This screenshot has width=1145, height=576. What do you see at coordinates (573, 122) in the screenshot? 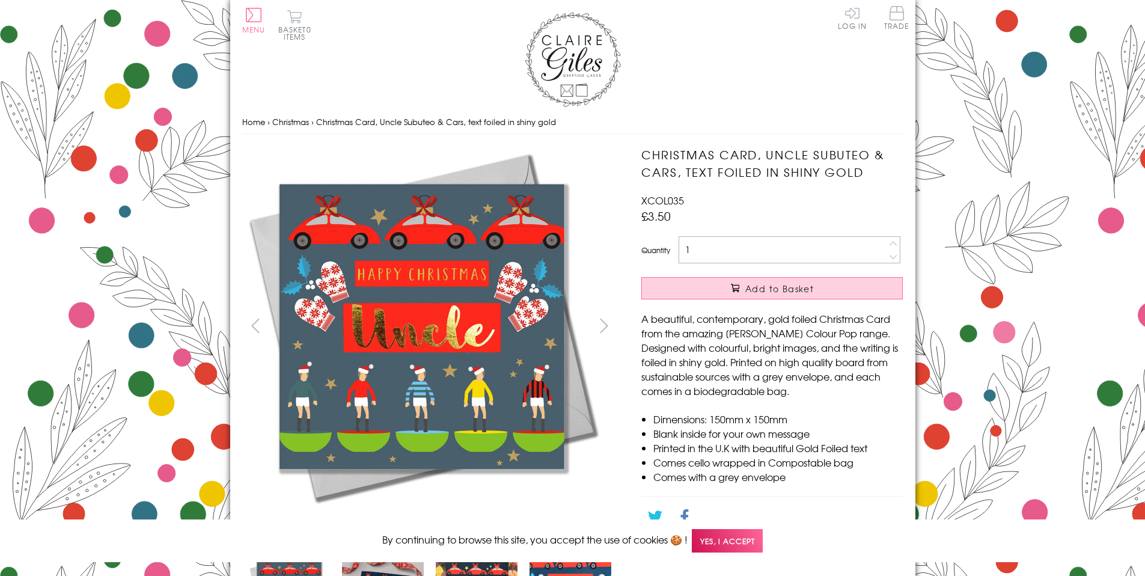
I see `nav: breadcrumbs` at bounding box center [573, 122].